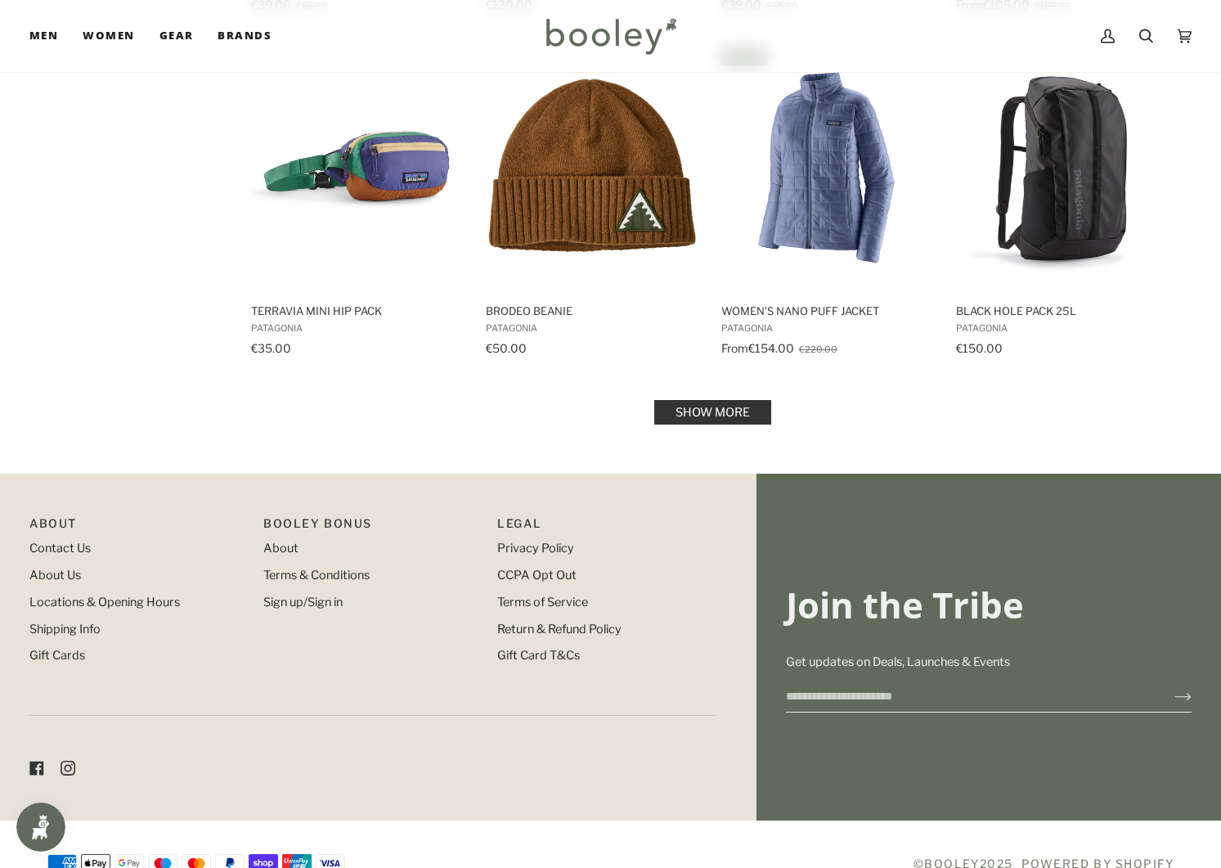  I want to click on a: Privacy Policy, so click(536, 548).